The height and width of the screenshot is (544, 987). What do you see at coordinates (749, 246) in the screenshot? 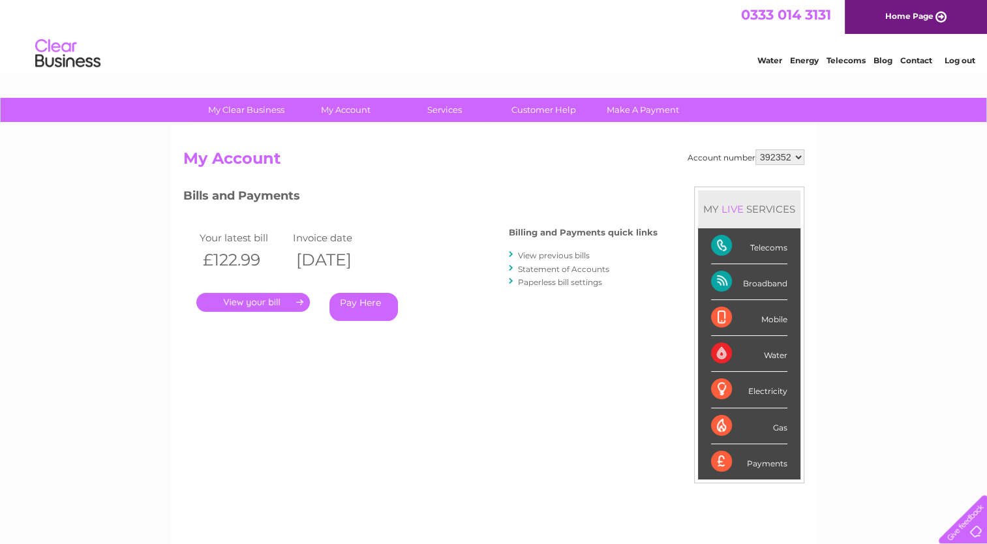
I see `div: Telecoms` at bounding box center [749, 246].